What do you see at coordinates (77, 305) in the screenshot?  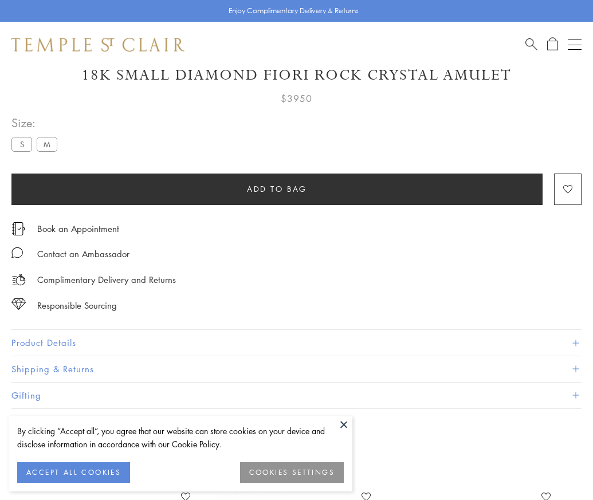 I see `div: Responsible Sourcing` at bounding box center [77, 305].